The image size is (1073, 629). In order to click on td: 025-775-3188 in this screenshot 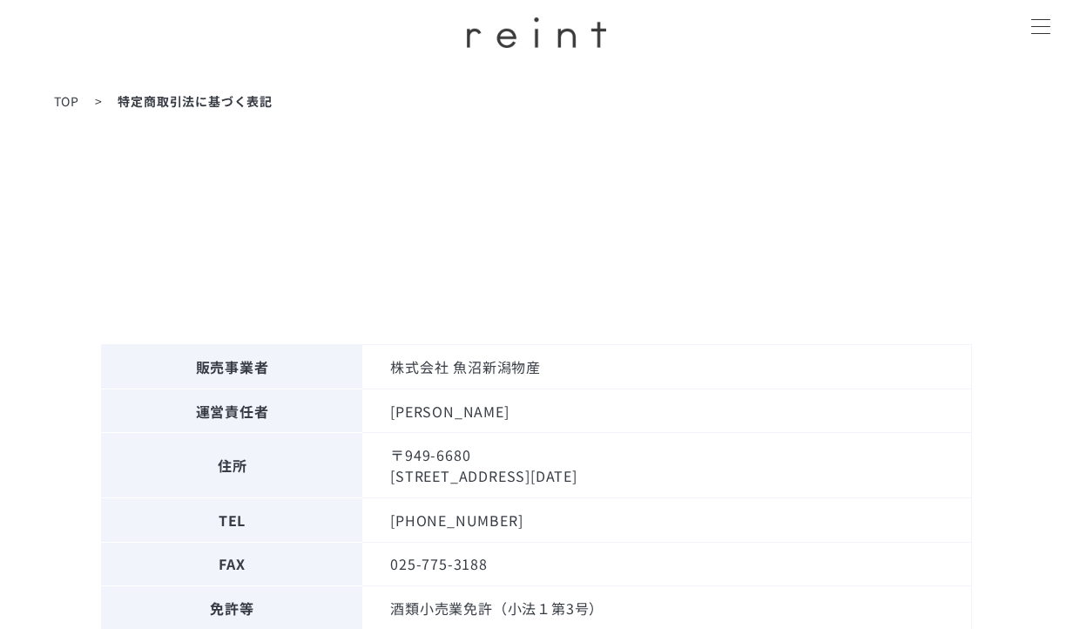, I will do `click(667, 564)`.